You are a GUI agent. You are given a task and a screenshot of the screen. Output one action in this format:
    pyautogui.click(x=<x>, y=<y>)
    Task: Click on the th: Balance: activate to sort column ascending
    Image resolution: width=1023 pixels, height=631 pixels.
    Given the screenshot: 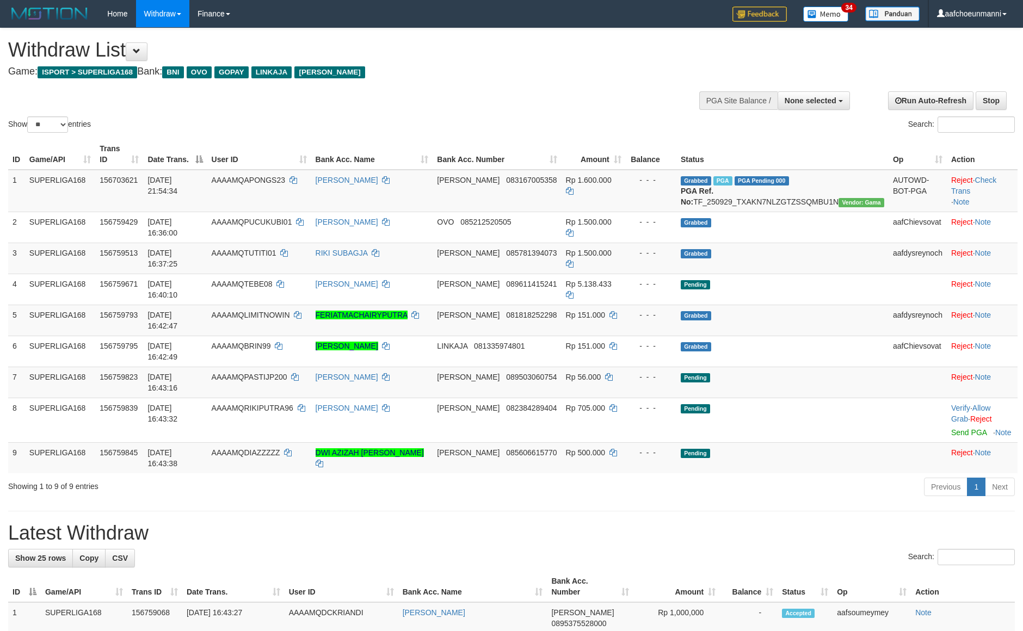 What is the action you would take?
    pyautogui.click(x=749, y=586)
    